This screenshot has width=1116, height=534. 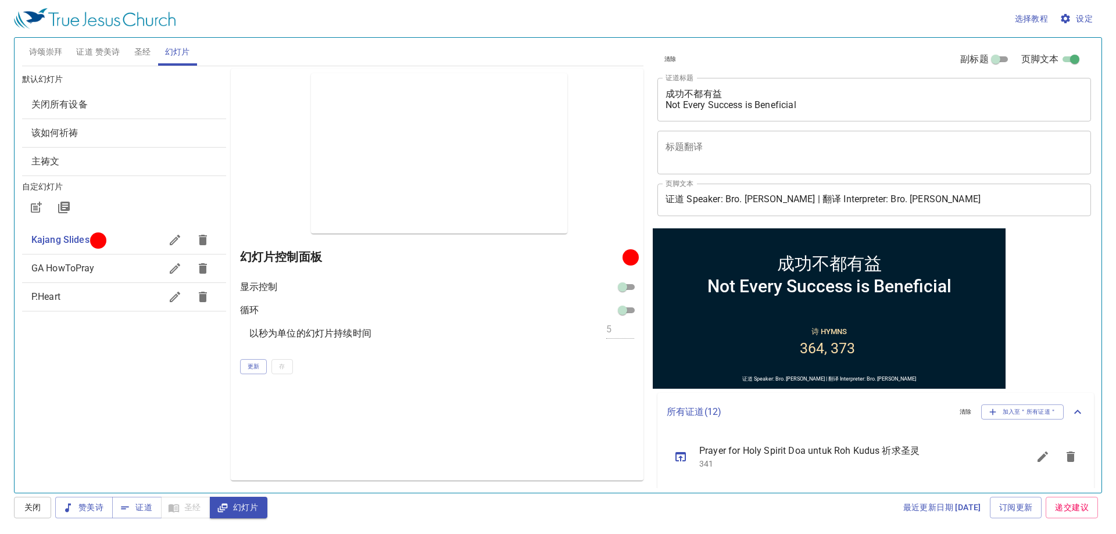 I want to click on button: 幻灯片, so click(x=238, y=507).